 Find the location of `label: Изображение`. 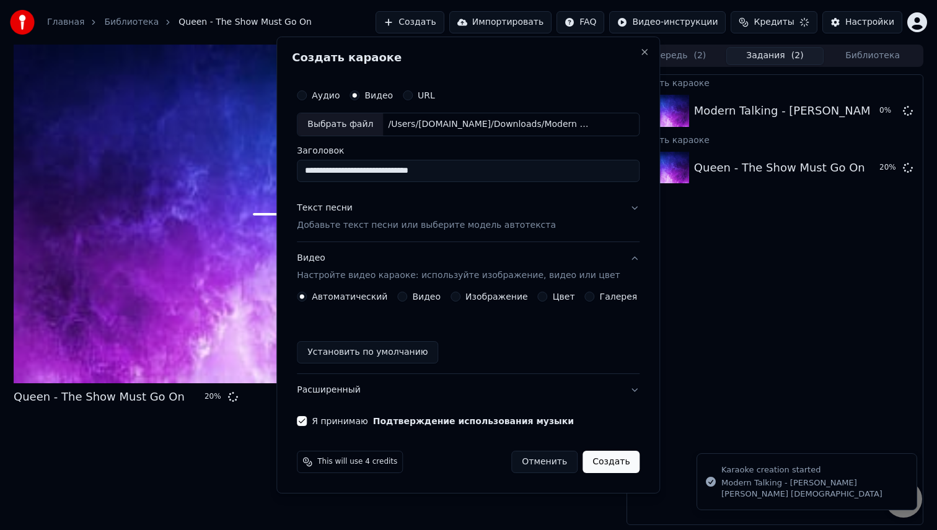

label: Изображение is located at coordinates (496, 297).